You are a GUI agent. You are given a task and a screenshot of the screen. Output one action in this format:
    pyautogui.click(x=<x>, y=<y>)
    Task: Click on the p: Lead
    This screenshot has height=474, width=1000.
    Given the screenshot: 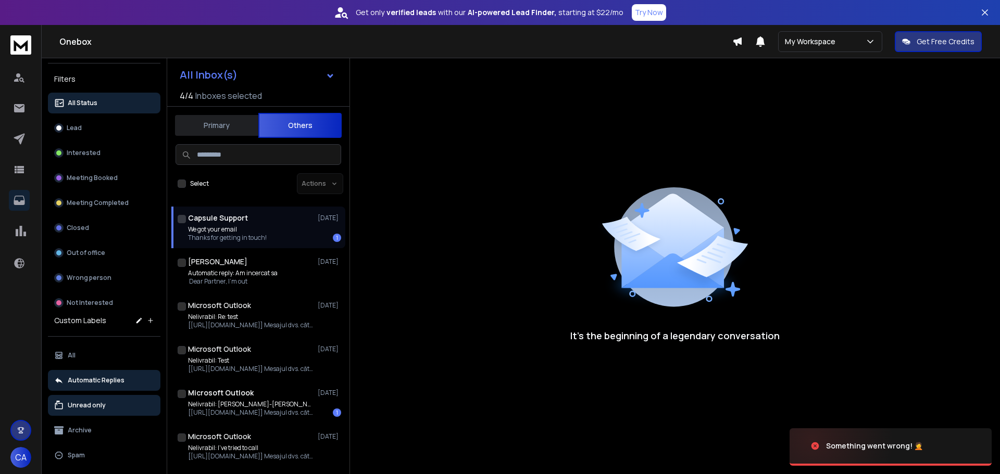 What is the action you would take?
    pyautogui.click(x=74, y=128)
    